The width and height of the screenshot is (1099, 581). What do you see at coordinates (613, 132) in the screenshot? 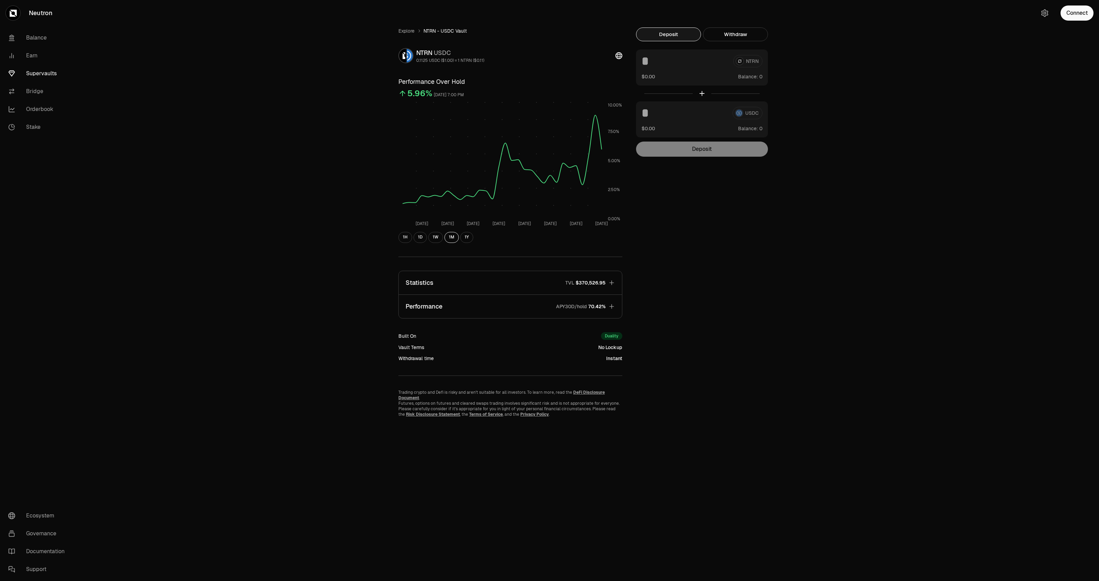
I see `tspan: 7.50%` at bounding box center [613, 132].